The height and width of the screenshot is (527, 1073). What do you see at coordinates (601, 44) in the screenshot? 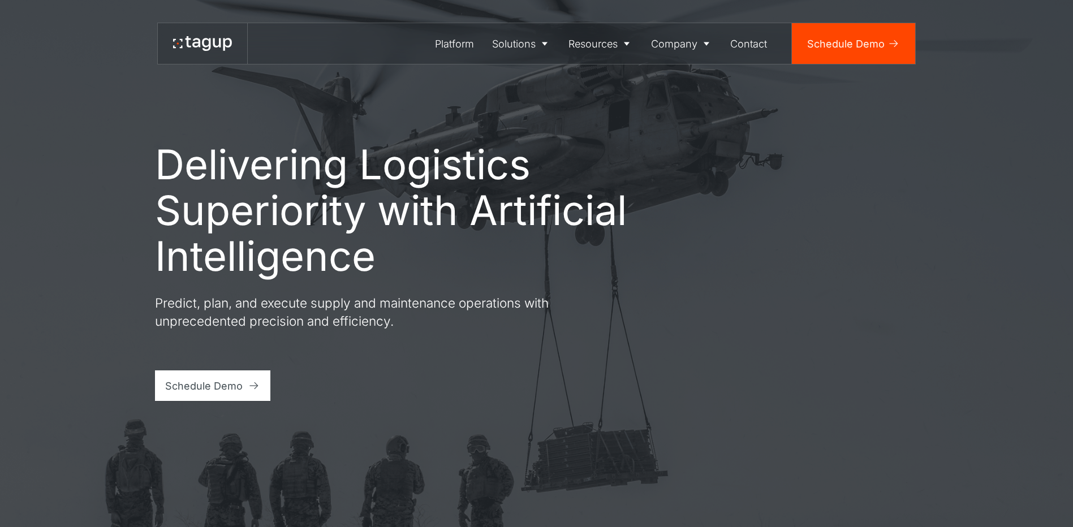
I see `a: Resources` at bounding box center [601, 44].